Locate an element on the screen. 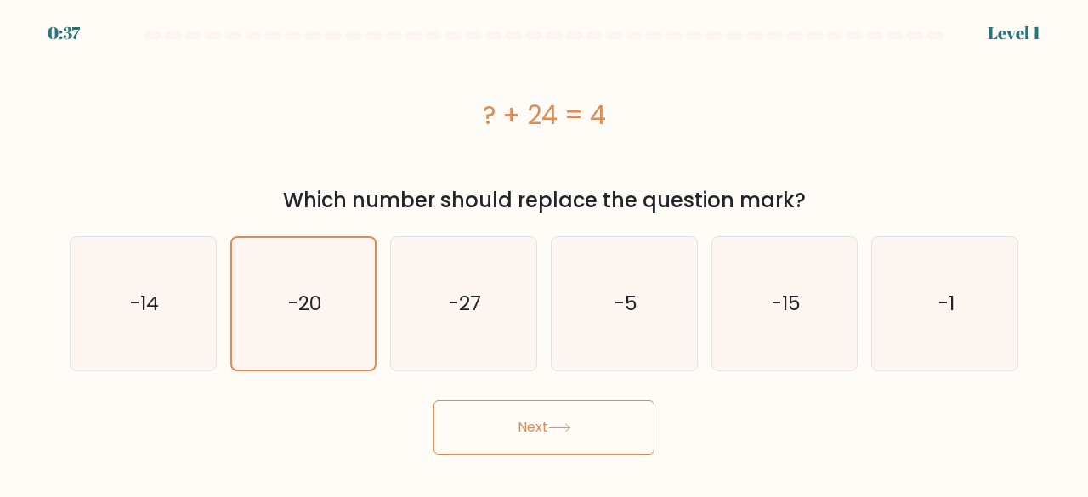 The width and height of the screenshot is (1088, 497). text: -1 is located at coordinates (946, 303).